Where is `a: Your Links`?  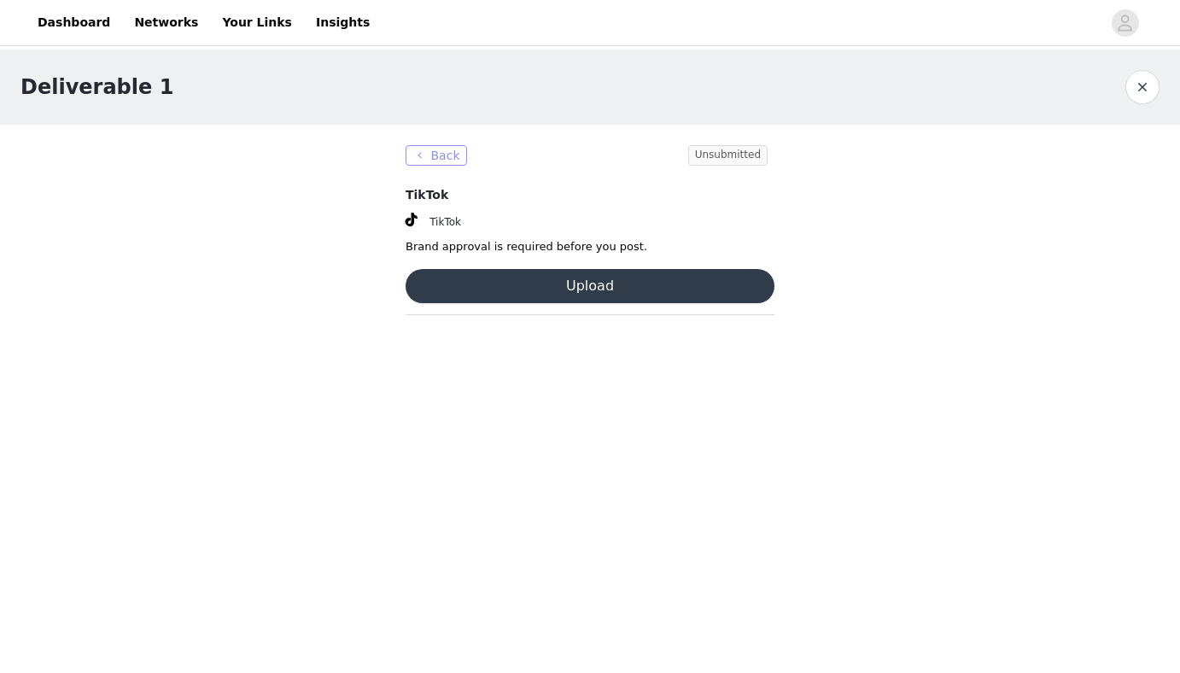
a: Your Links is located at coordinates (257, 22).